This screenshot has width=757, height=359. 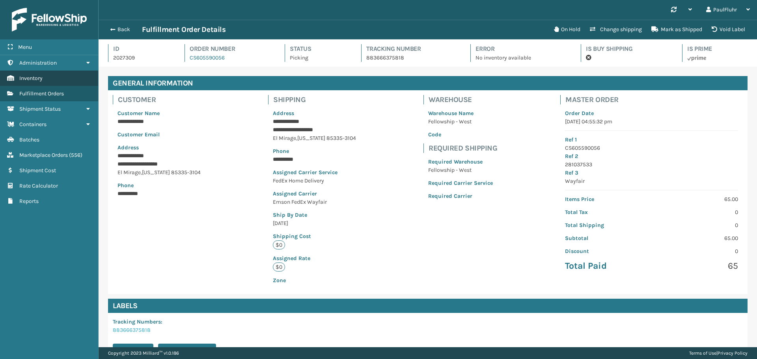 What do you see at coordinates (41, 93) in the screenshot?
I see `span: Fulfillment Orders` at bounding box center [41, 93].